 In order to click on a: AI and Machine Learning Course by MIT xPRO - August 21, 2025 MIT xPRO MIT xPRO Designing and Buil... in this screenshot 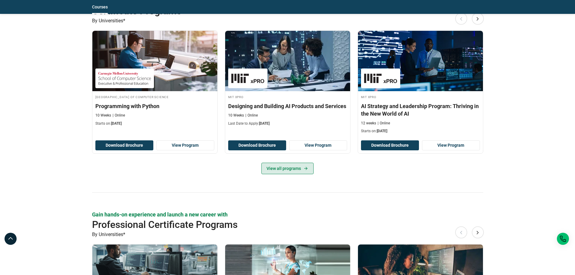, I will do `click(288, 80)`.